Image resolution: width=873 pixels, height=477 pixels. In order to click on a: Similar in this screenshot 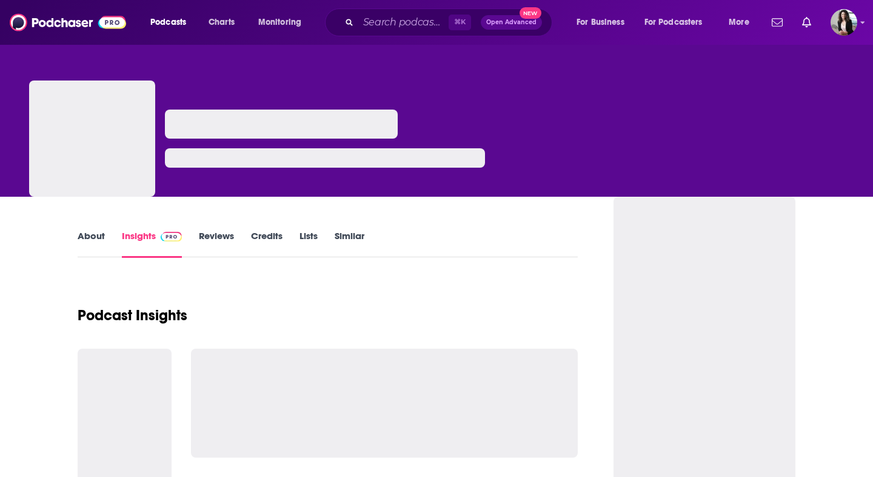, I will do `click(349, 244)`.